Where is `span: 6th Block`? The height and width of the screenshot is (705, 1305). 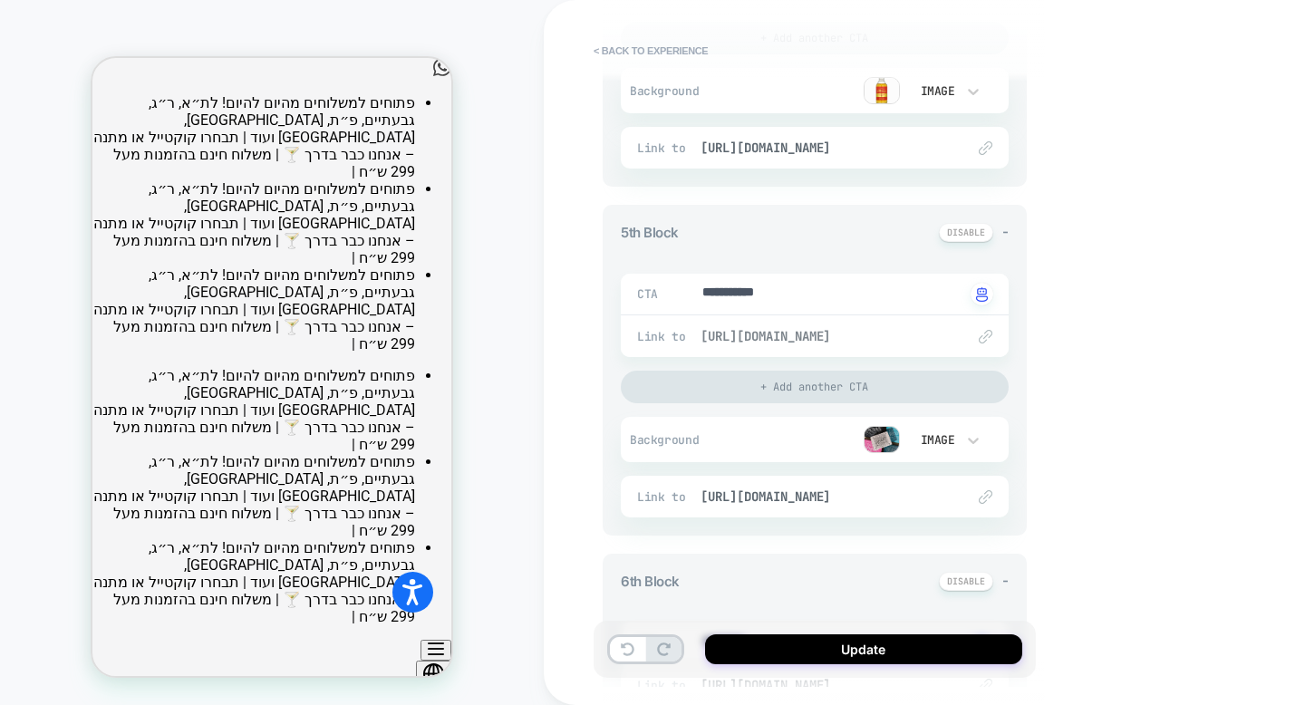 span: 6th Block is located at coordinates (650, 581).